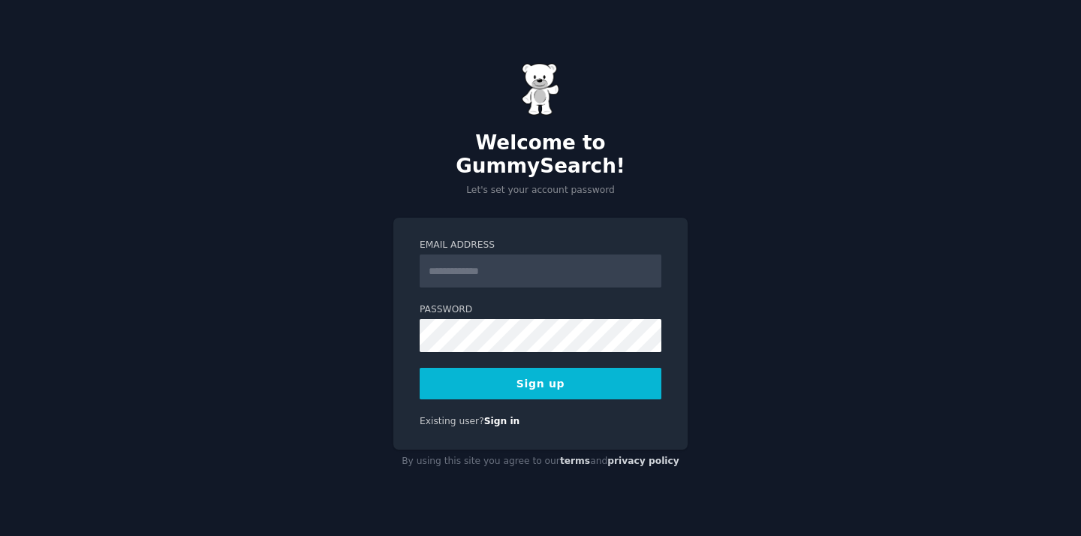 The width and height of the screenshot is (1081, 536). What do you see at coordinates (540, 245) in the screenshot?
I see `label: Email Address` at bounding box center [540, 245].